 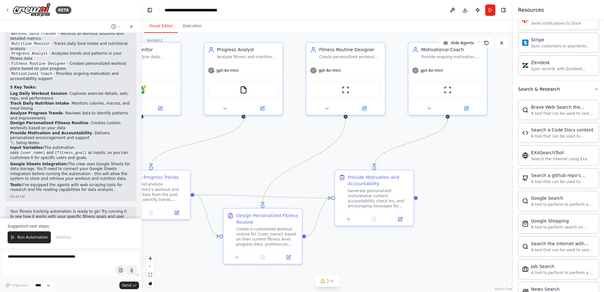 What do you see at coordinates (146, 50) in the screenshot?
I see `div: Nutrition Monitor` at bounding box center [146, 50].